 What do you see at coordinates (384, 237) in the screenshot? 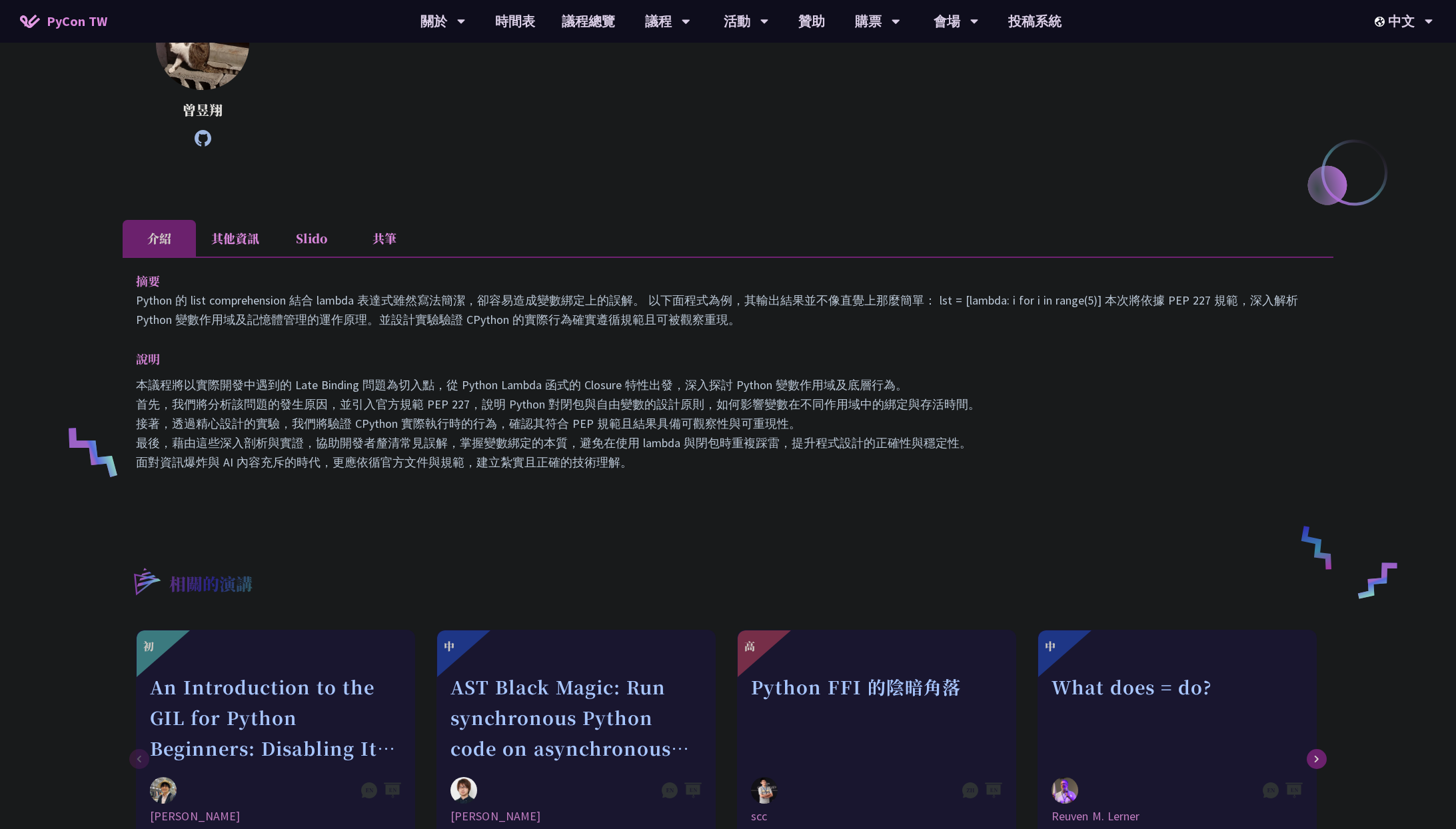
I see `li: 共筆` at bounding box center [384, 237].